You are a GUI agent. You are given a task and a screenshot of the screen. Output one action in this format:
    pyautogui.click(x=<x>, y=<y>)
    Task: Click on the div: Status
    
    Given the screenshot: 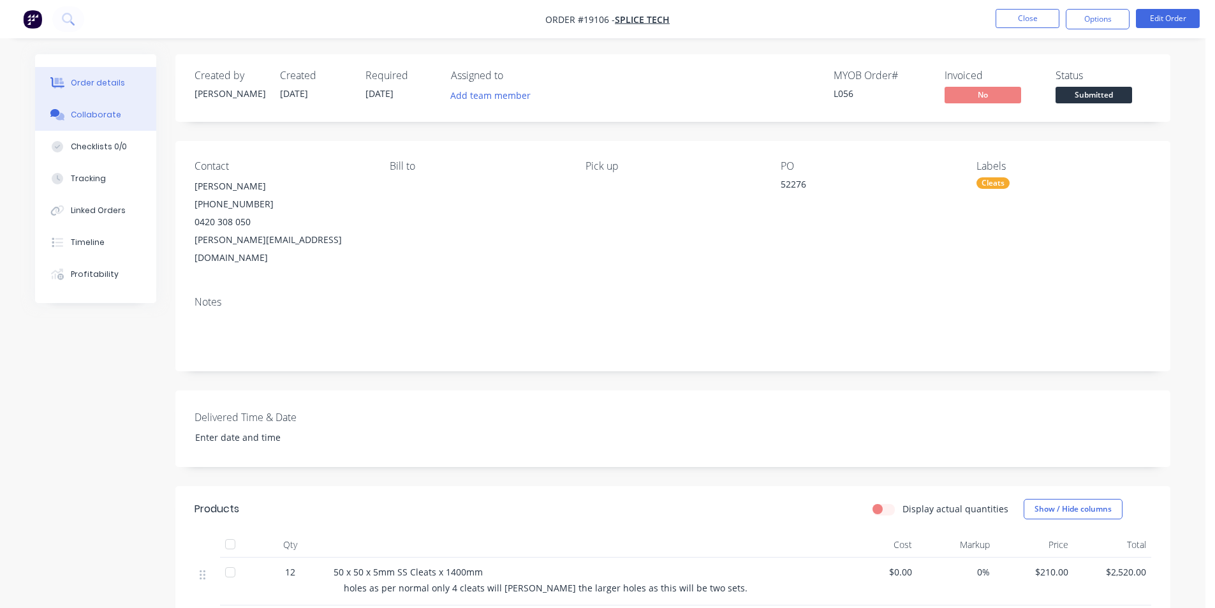 What is the action you would take?
    pyautogui.click(x=1103, y=75)
    